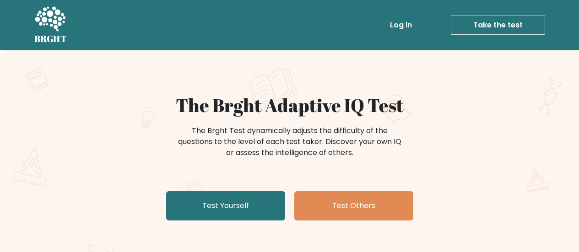 The image size is (579, 252). Describe the element at coordinates (51, 39) in the screenshot. I see `h5: BRGHT` at that location.